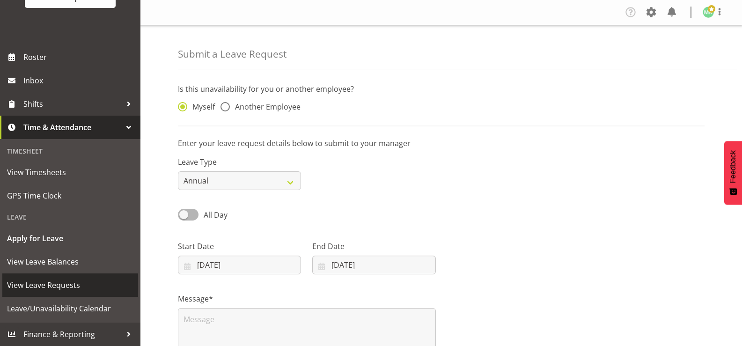 The width and height of the screenshot is (742, 346). What do you see at coordinates (70, 285) in the screenshot?
I see `a: View Leave Requests` at bounding box center [70, 285].